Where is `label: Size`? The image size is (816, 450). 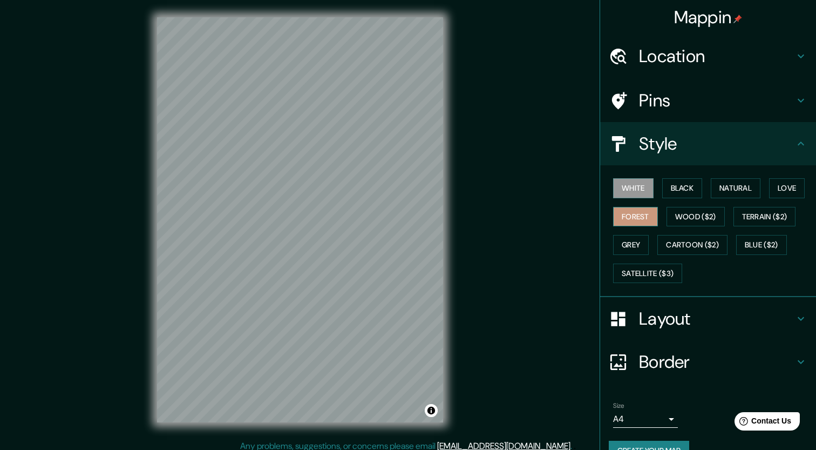
label: Size is located at coordinates (618, 405).